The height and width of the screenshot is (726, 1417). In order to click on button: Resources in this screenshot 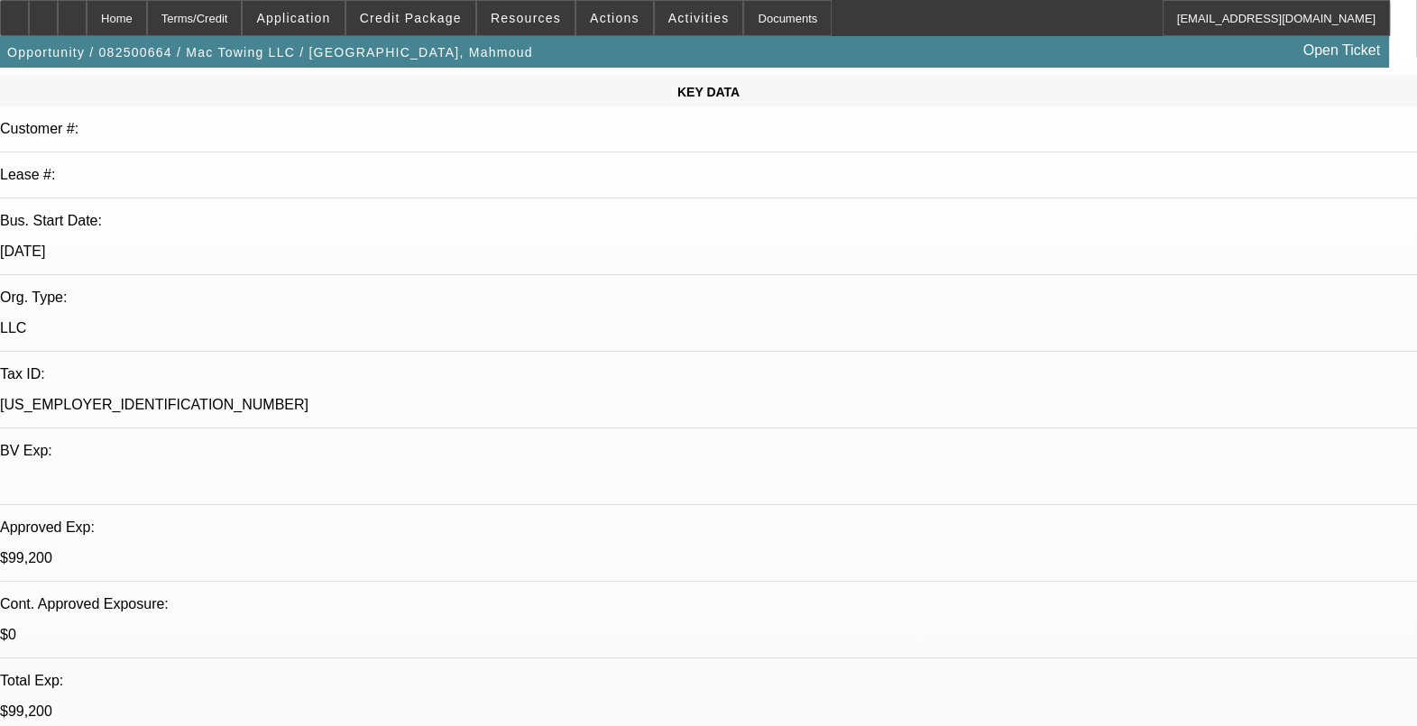, I will do `click(526, 18)`.